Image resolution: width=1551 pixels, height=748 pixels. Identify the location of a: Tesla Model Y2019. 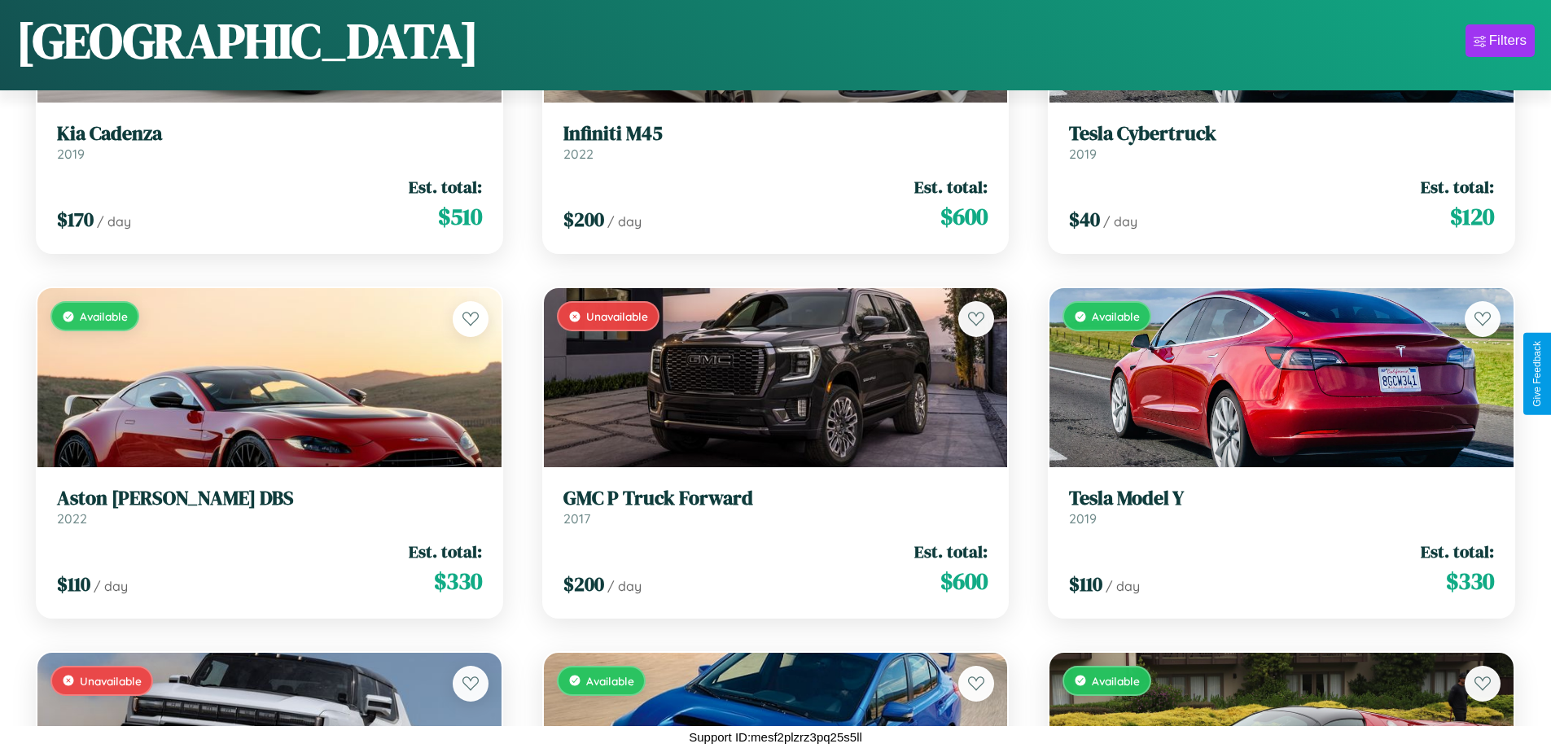
(1282, 507).